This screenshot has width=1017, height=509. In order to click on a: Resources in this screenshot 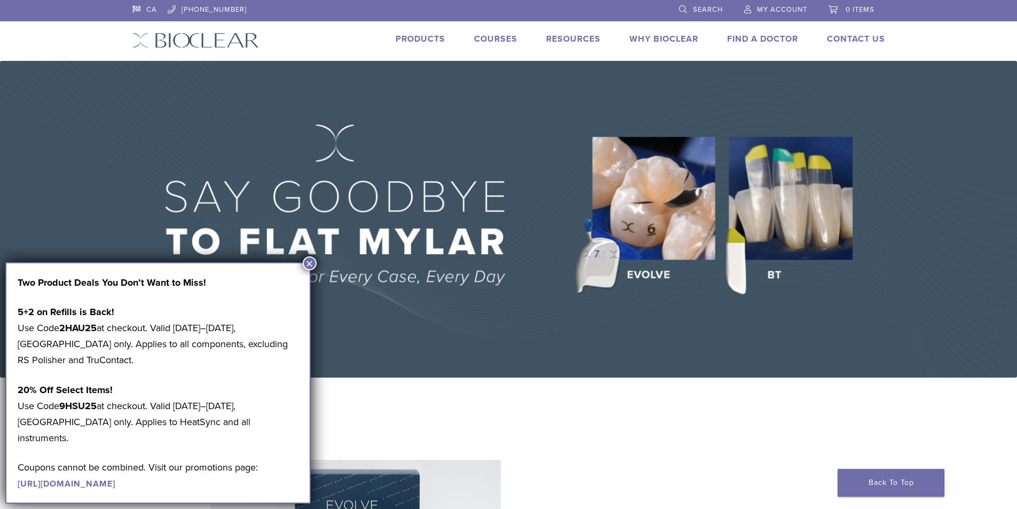, I will do `click(573, 39)`.